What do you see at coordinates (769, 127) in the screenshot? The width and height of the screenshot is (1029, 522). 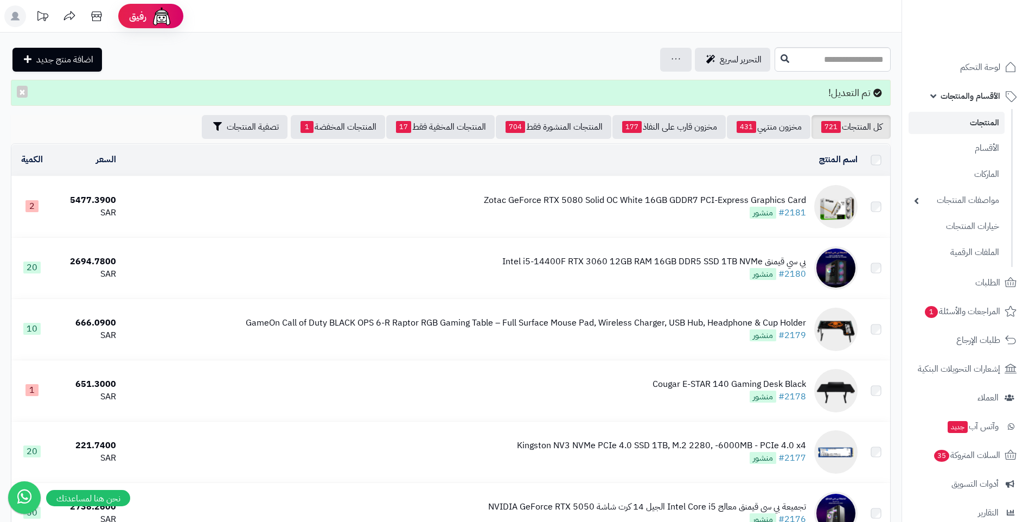 I see `a: مخزون منتهي431` at bounding box center [769, 127].